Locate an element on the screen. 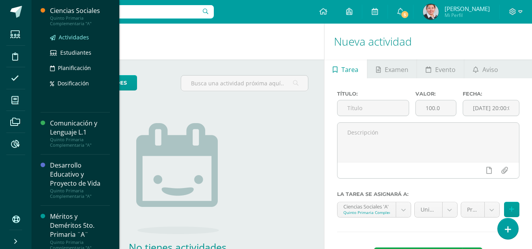 The image size is (532, 249). span: Dosificación is located at coordinates (73, 83).